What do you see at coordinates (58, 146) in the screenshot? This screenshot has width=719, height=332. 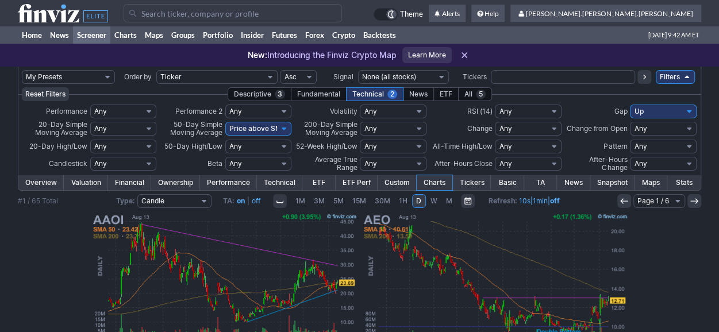 I see `span: 20-Day High/Low` at bounding box center [58, 146].